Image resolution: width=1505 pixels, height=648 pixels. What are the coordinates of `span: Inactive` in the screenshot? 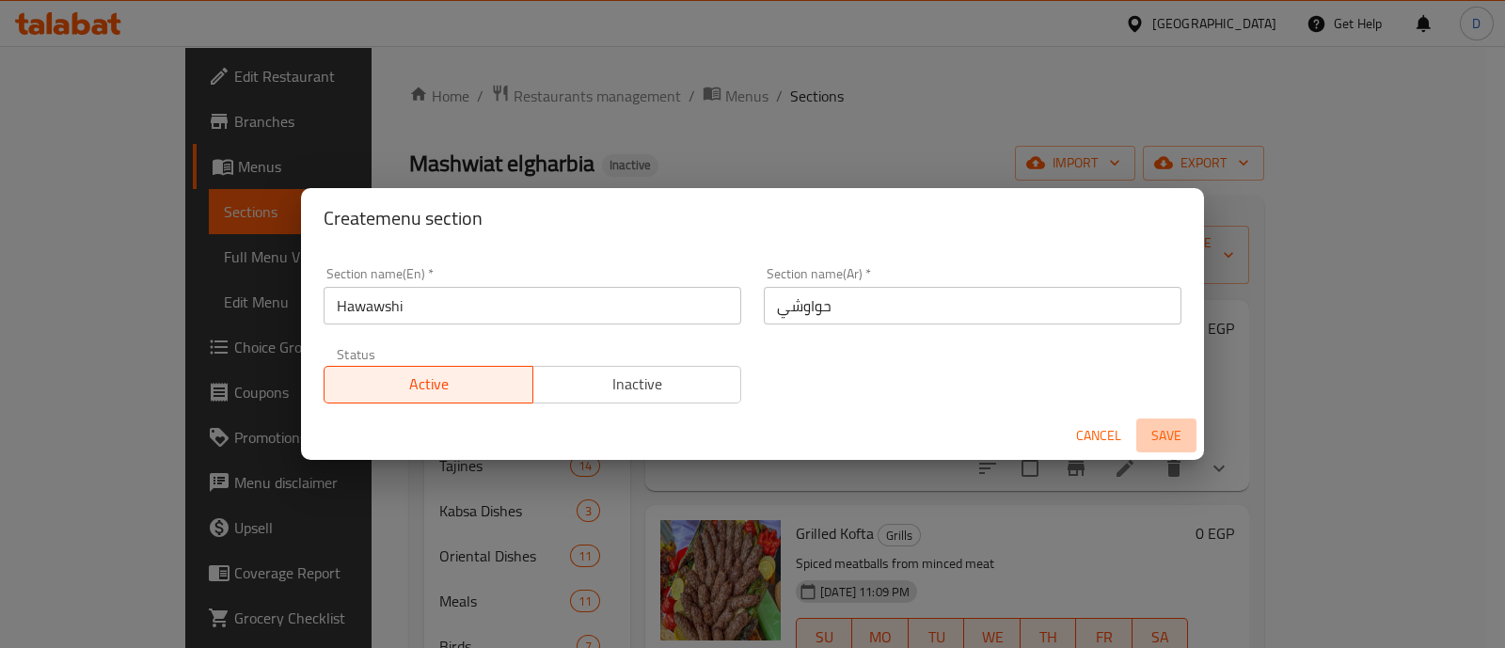 It's located at (638, 384).